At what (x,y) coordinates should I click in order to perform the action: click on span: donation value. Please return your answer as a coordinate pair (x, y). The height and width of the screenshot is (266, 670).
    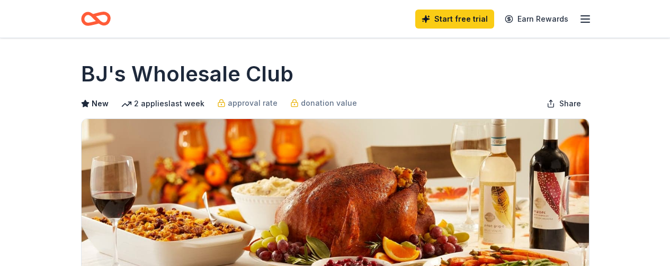
    Looking at the image, I should click on (329, 103).